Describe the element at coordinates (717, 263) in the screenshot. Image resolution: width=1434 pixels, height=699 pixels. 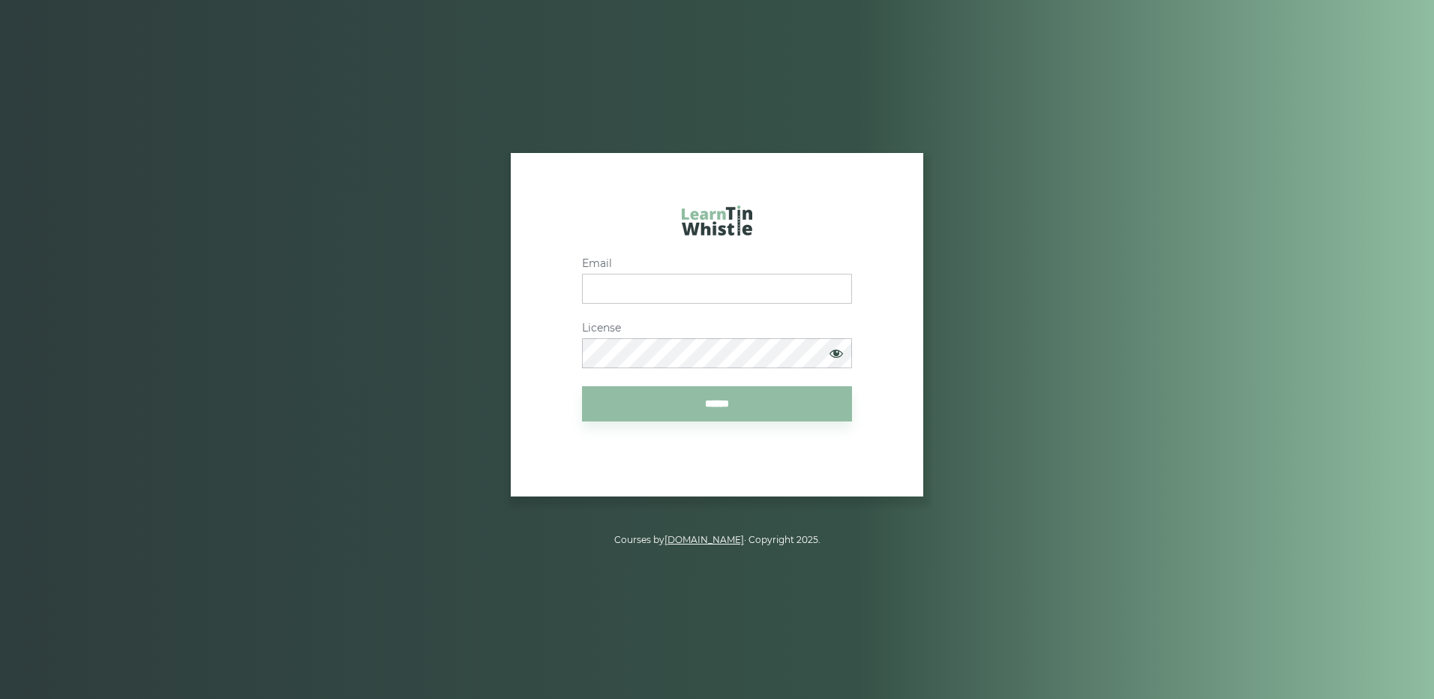
I see `label: Email` at that location.